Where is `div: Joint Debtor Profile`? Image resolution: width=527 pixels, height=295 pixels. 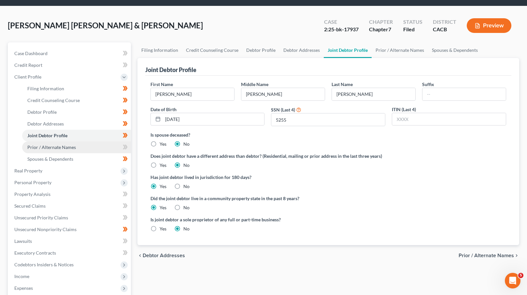 div: Joint Debtor Profile is located at coordinates (171, 70).